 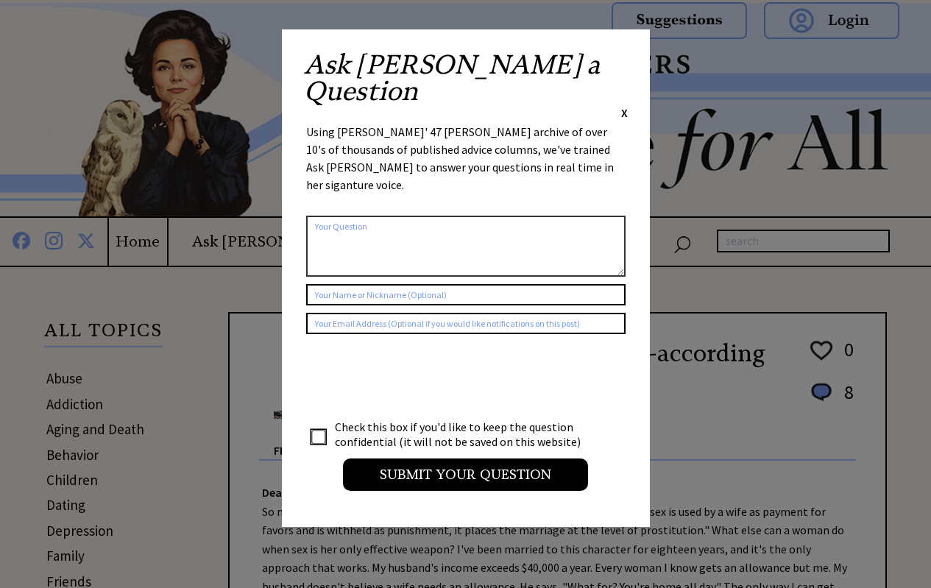 What do you see at coordinates (466, 323) in the screenshot?
I see `input: Your Email Address (Optional if you would like notifications on this post)` at bounding box center [466, 323].